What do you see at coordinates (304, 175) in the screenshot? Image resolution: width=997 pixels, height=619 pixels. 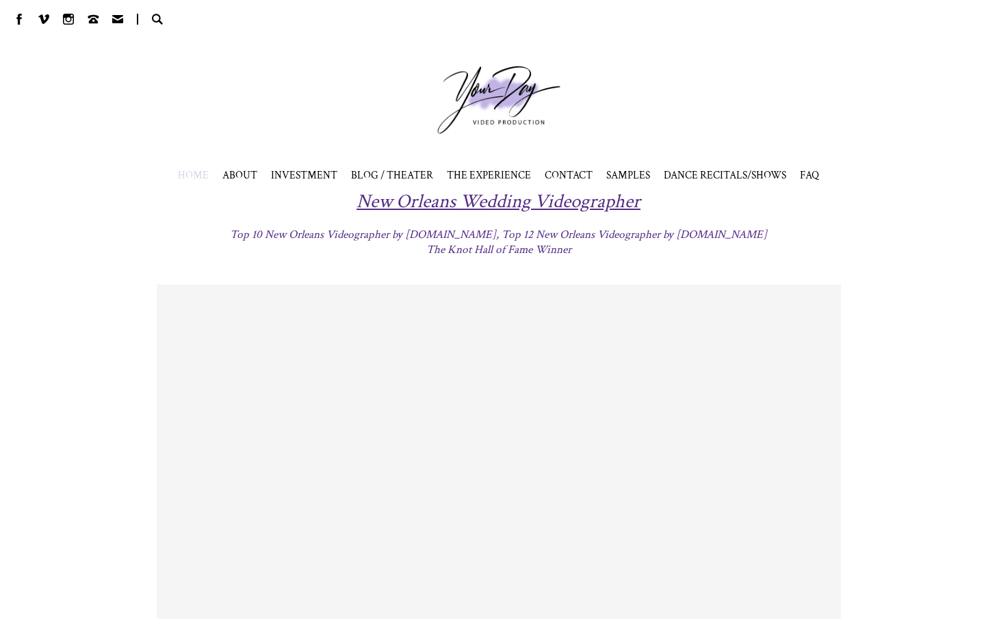 I see `a: INVESTMENT` at bounding box center [304, 175].